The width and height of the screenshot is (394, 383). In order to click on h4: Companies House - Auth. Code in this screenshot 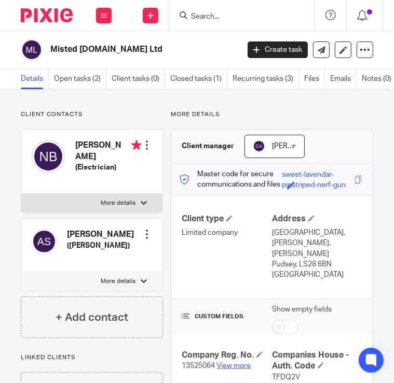, I will do `click(317, 361)`.